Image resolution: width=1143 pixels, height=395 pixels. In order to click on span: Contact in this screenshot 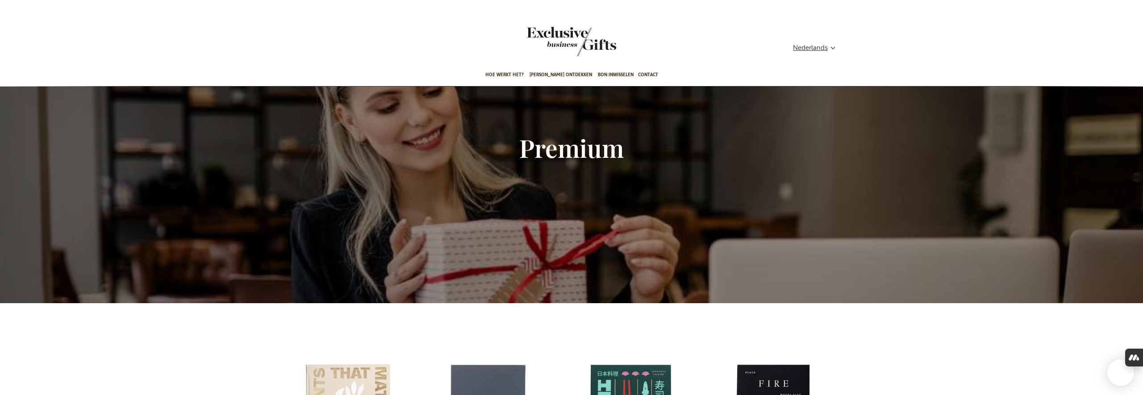, I will do `click(648, 75)`.